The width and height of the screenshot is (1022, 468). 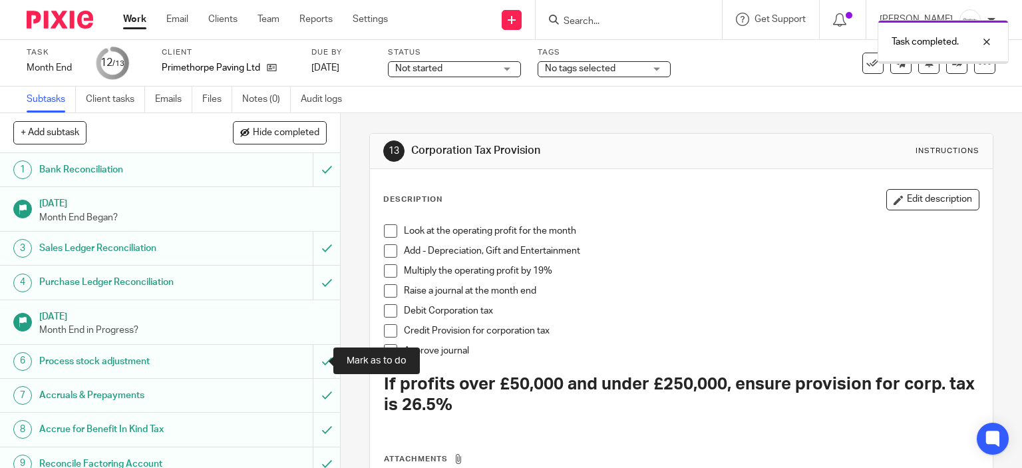 What do you see at coordinates (416, 458) in the screenshot?
I see `span: Attachments` at bounding box center [416, 458].